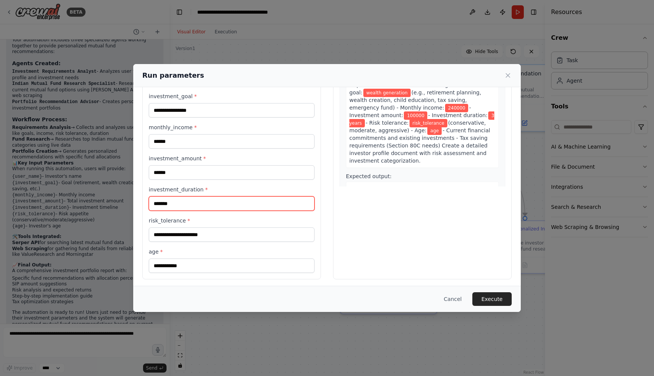  Describe the element at coordinates (232, 127) in the screenshot. I see `label: monthly_income` at that location.